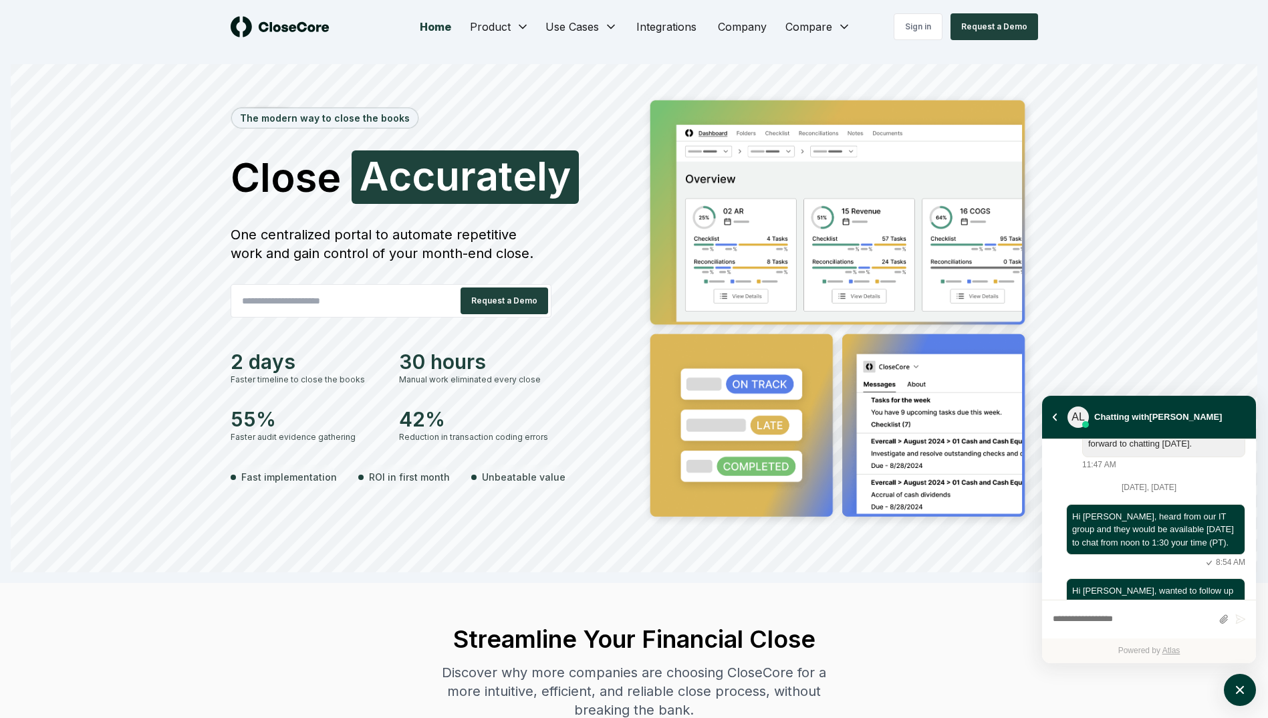  Describe the element at coordinates (1156, 536) in the screenshot. I see `div: Thursday, September 11, 8:54 AM` at that location.